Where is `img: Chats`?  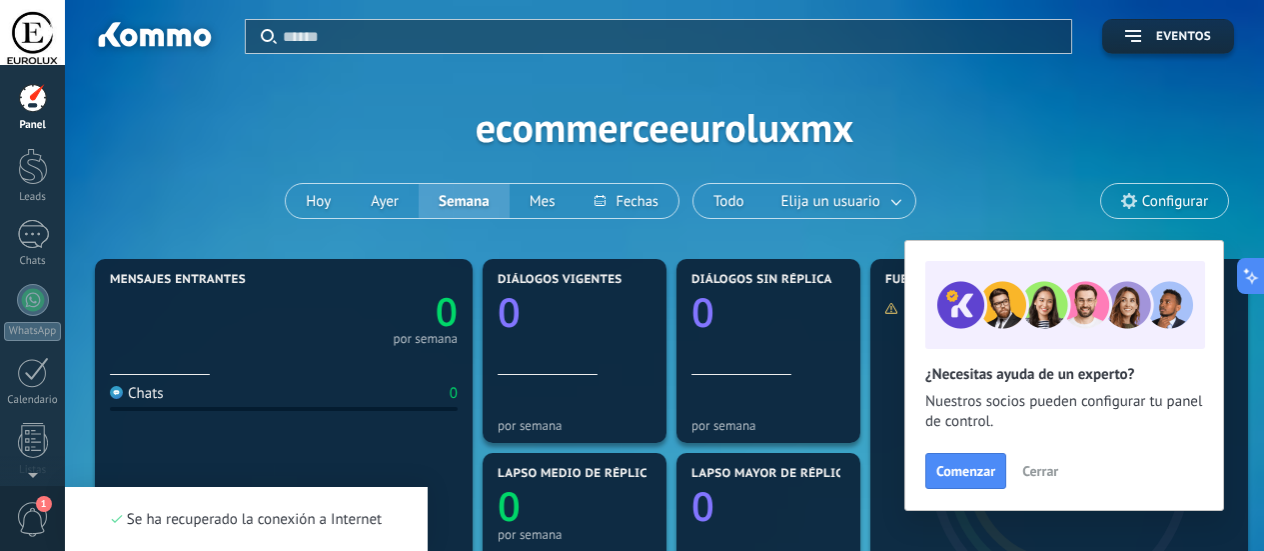 img: Chats is located at coordinates (116, 392).